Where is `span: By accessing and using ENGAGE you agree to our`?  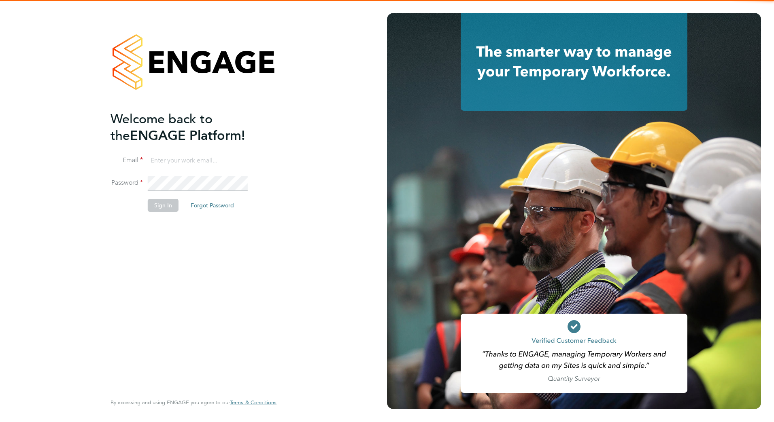 span: By accessing and using ENGAGE you agree to our is located at coordinates (193, 403).